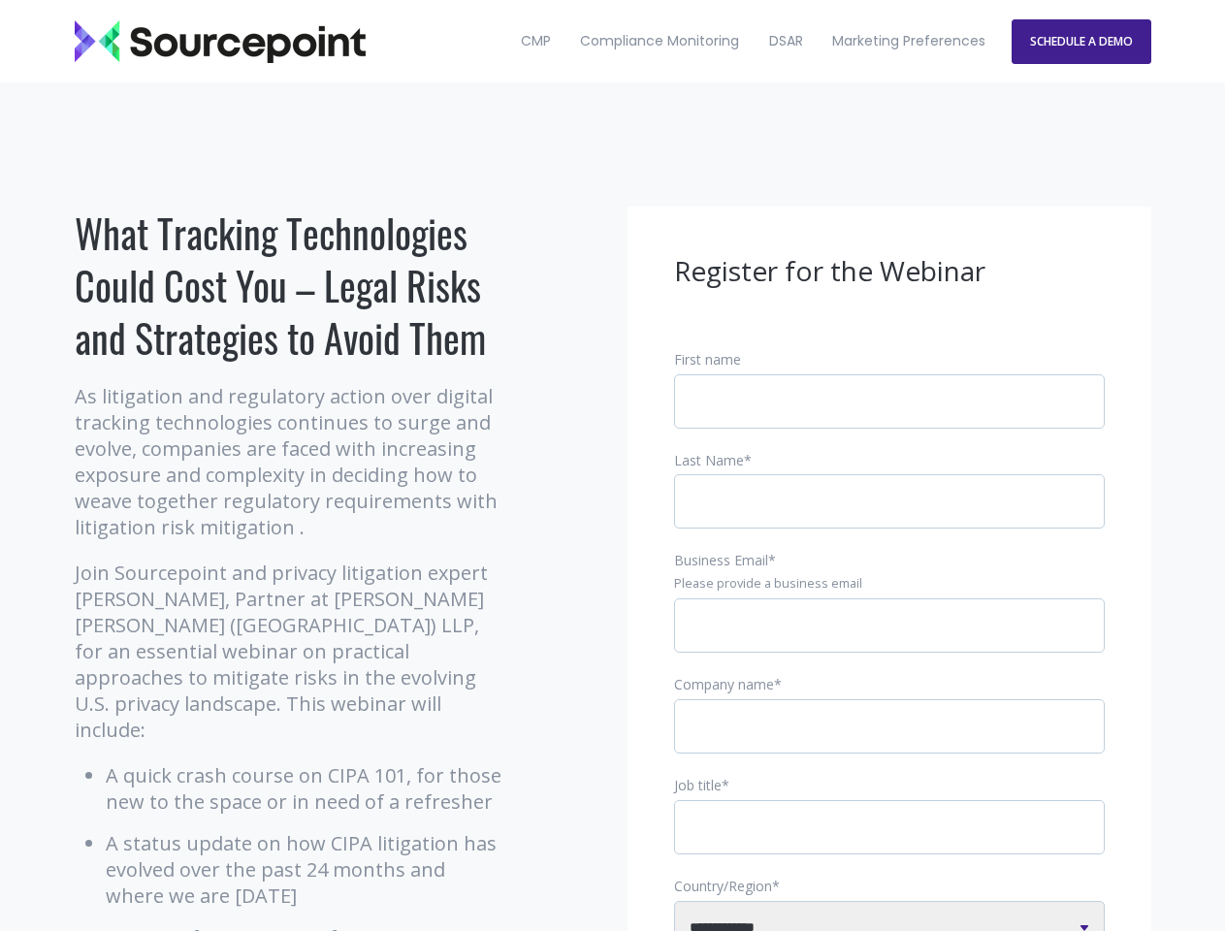 The height and width of the screenshot is (931, 1225). I want to click on li: A quick crash course on CIPA 101, for those new to the space or in need of a refresher, so click(305, 788).